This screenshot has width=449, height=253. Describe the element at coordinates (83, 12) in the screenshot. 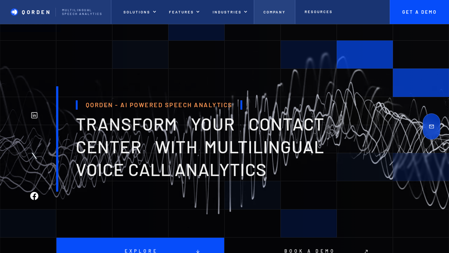

I see `p: Multilingual Speech analytics` at that location.